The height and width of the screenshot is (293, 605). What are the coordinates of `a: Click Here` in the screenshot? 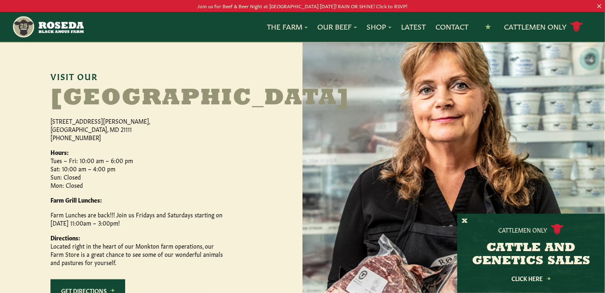 It's located at (531, 278).